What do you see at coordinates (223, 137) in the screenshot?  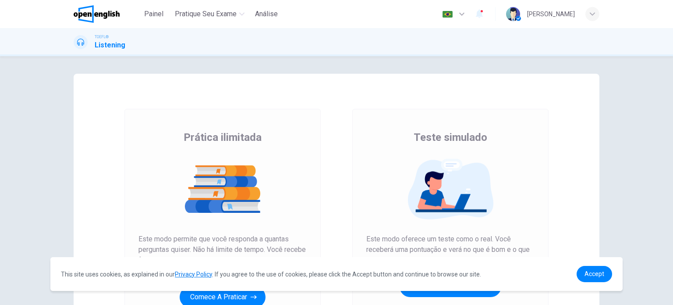 I see `span: Prática ilimitada` at bounding box center [223, 137].